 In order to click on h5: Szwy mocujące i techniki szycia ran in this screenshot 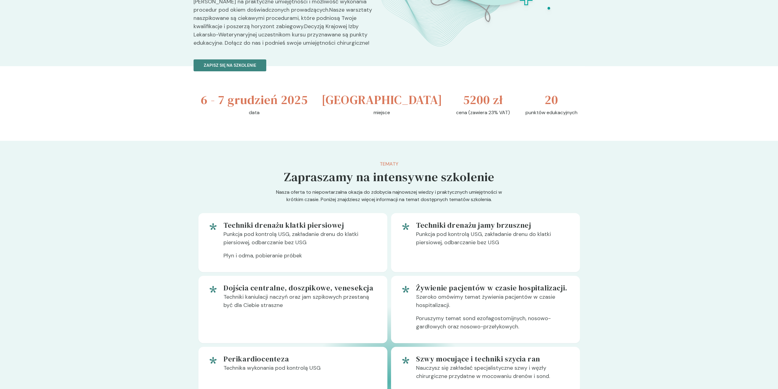, I will do `click(493, 359)`.